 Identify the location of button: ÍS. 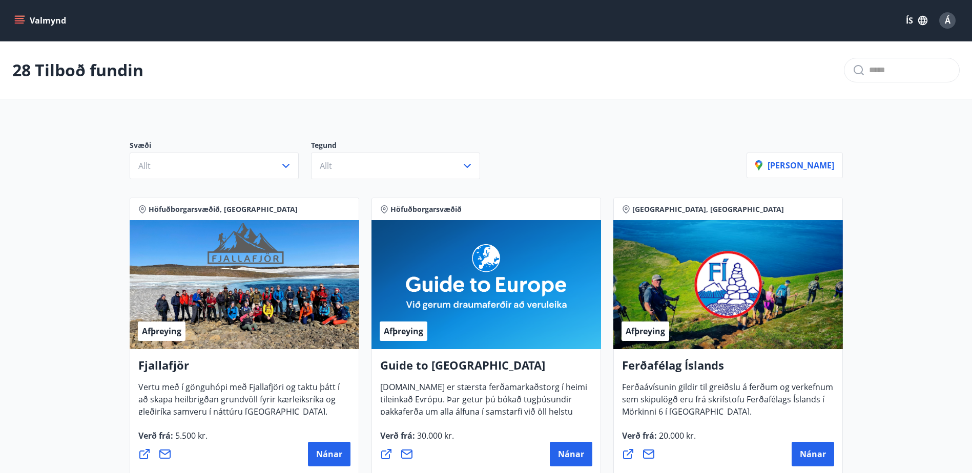
(916, 20).